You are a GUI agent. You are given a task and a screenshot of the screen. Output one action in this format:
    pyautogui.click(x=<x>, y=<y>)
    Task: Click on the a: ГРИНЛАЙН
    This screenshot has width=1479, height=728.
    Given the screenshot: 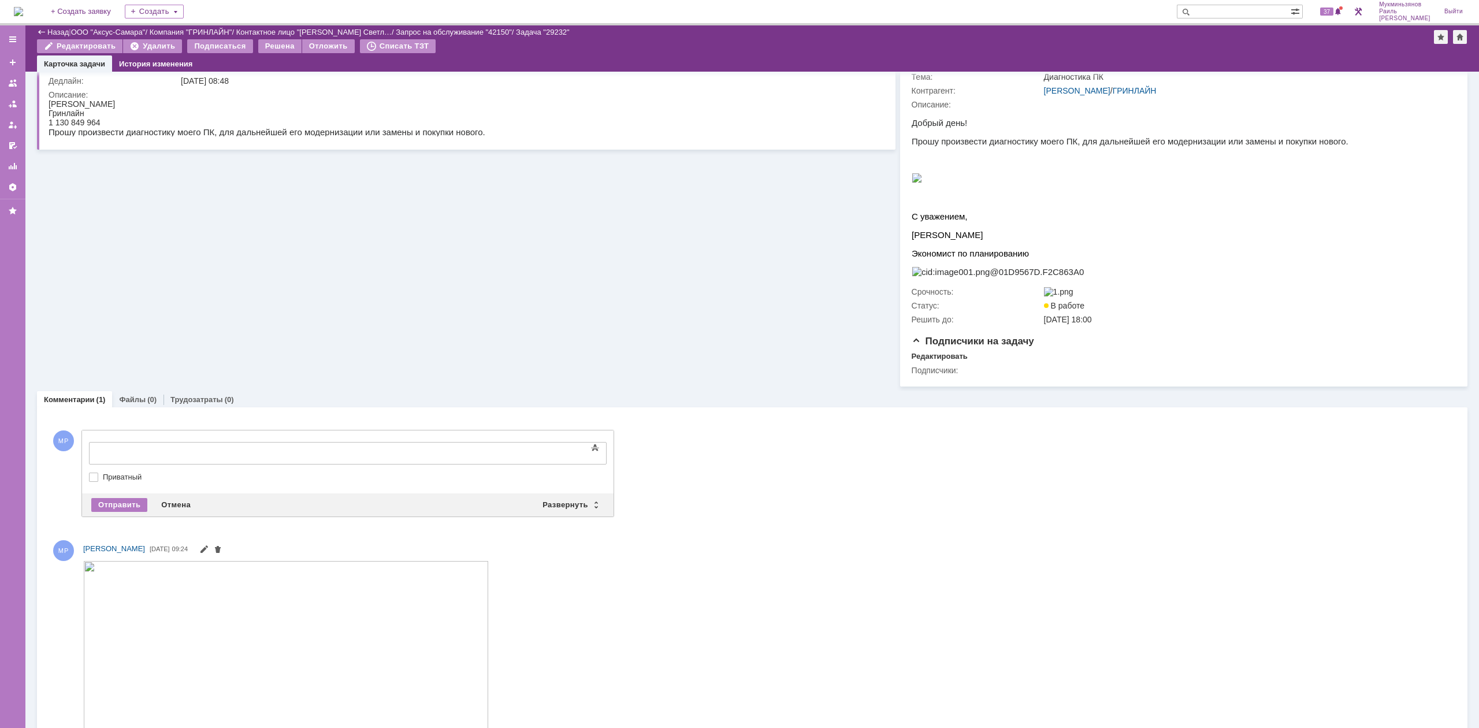 What is the action you would take?
    pyautogui.click(x=1135, y=91)
    